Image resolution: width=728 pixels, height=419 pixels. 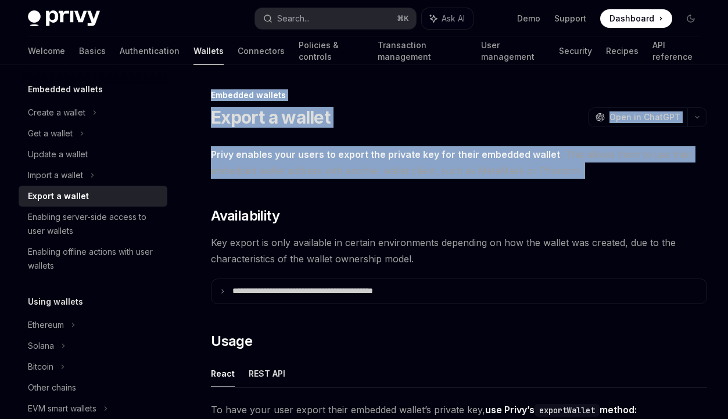 What do you see at coordinates (64, 19) in the screenshot?
I see `img: dark logo` at bounding box center [64, 19].